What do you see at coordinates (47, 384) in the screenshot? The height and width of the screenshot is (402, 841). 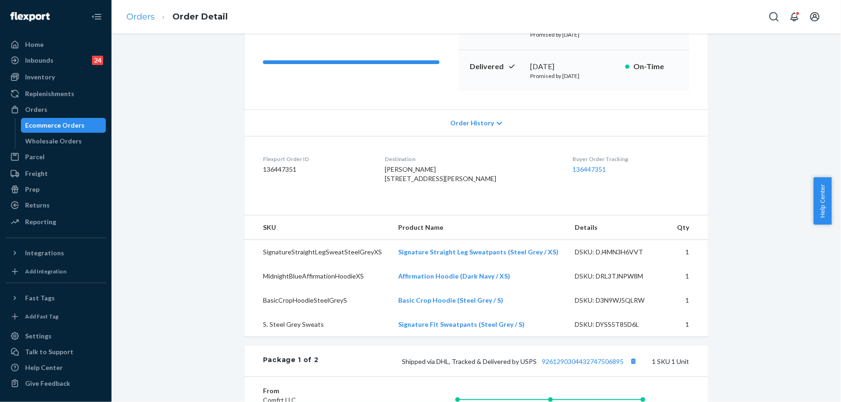 I see `div: Give Feedback` at bounding box center [47, 384].